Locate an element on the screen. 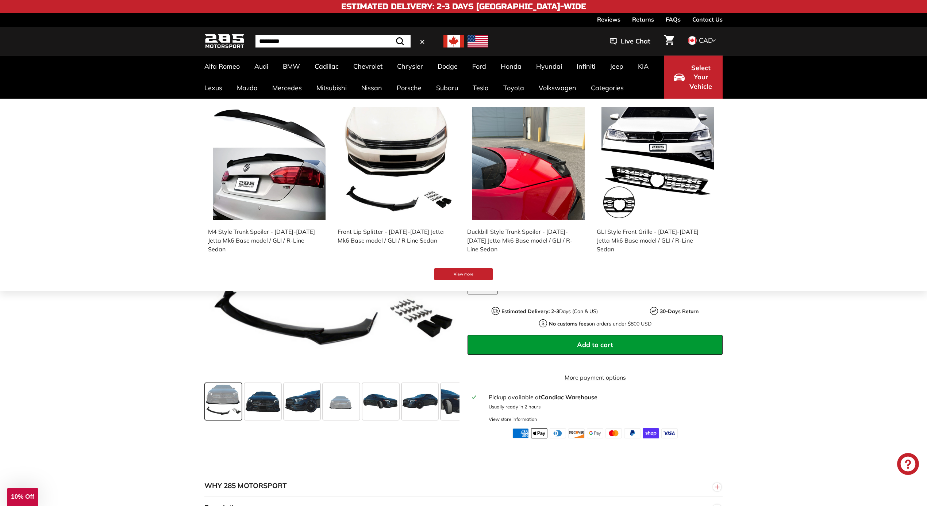 The height and width of the screenshot is (506, 927). inbox-online-store-chat: Shopify online store chat is located at coordinates (908, 464).